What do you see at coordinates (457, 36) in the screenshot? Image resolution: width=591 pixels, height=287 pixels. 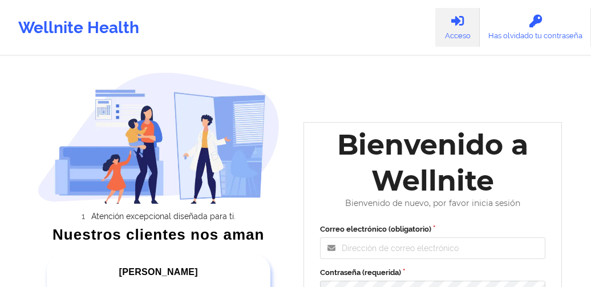 I see `font: Acceso` at bounding box center [457, 36].